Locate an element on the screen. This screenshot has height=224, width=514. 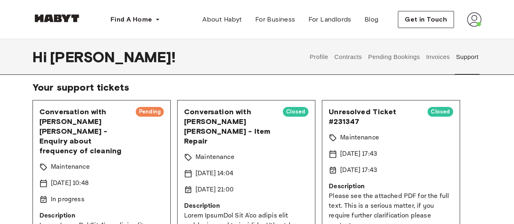
button: Pending Bookings is located at coordinates (394, 57).